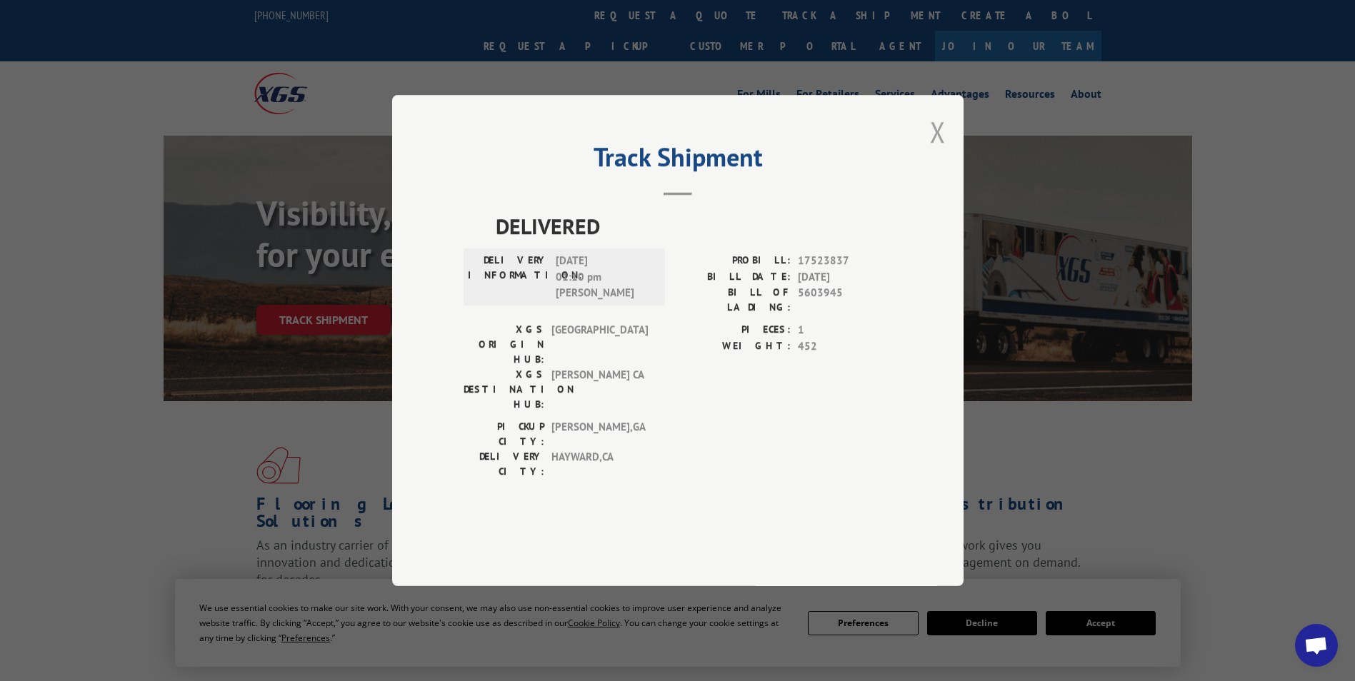  Describe the element at coordinates (1316, 646) in the screenshot. I see `div: Open chat` at that location.